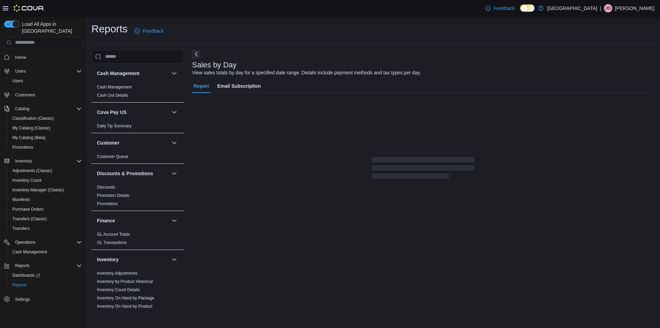 The height and width of the screenshot is (328, 660). What do you see at coordinates (46, 228) in the screenshot?
I see `button: Transfers` at bounding box center [46, 228].